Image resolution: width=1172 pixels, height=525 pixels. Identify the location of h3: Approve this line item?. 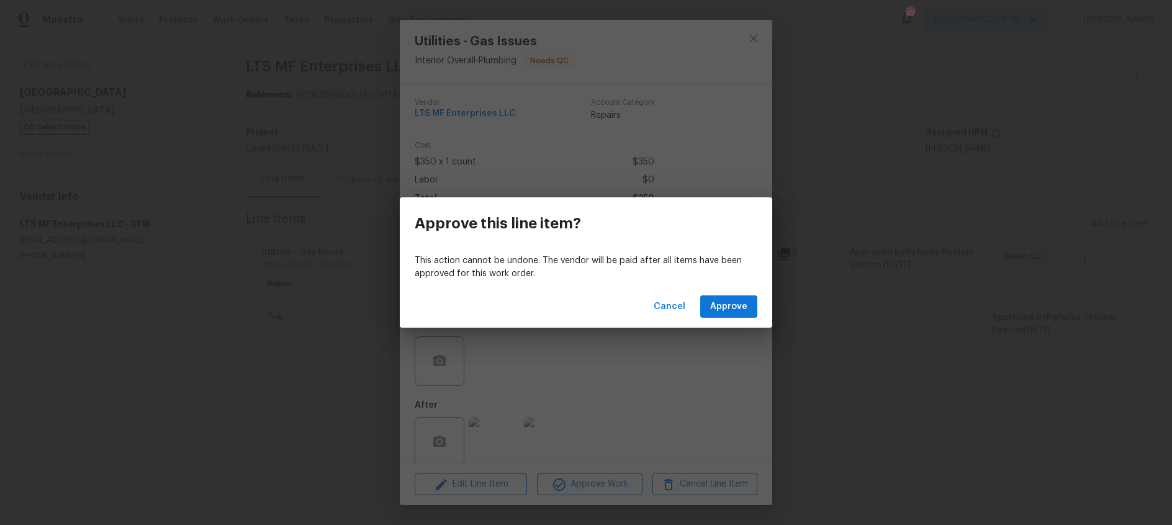
(498, 223).